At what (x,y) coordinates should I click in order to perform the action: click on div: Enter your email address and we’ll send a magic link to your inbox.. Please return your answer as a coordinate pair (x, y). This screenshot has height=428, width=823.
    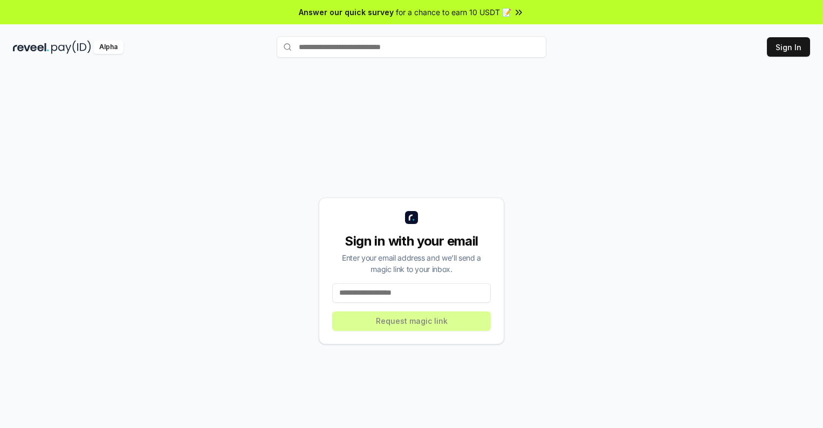
    Looking at the image, I should click on (412, 263).